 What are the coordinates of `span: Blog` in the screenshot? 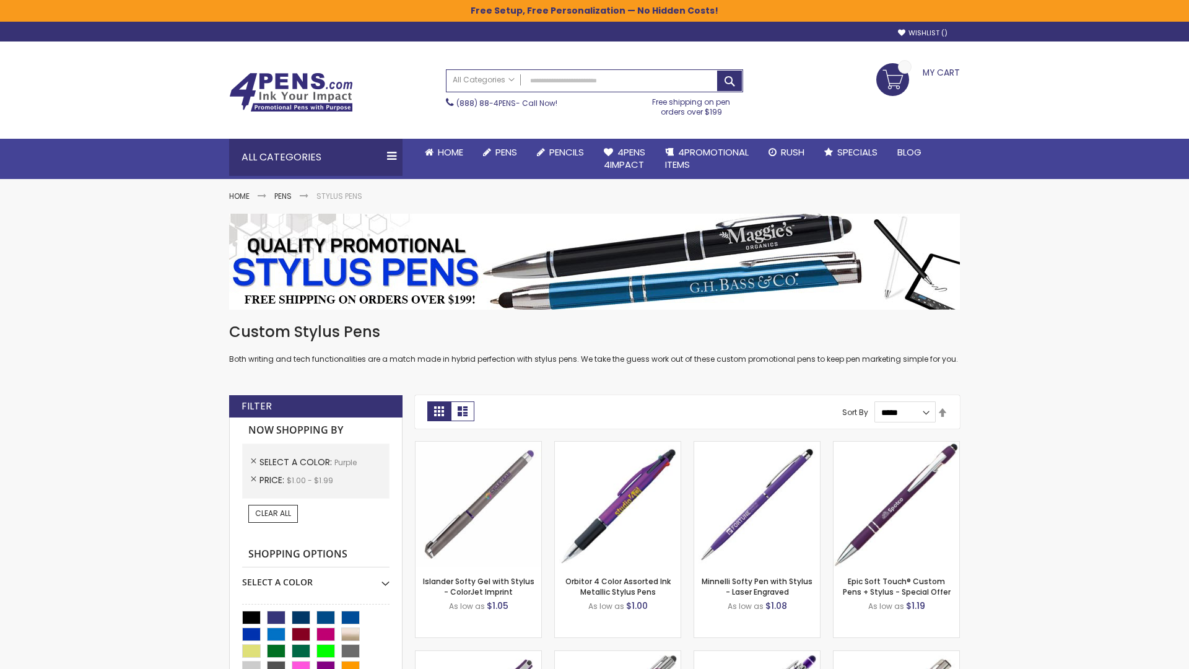 It's located at (909, 152).